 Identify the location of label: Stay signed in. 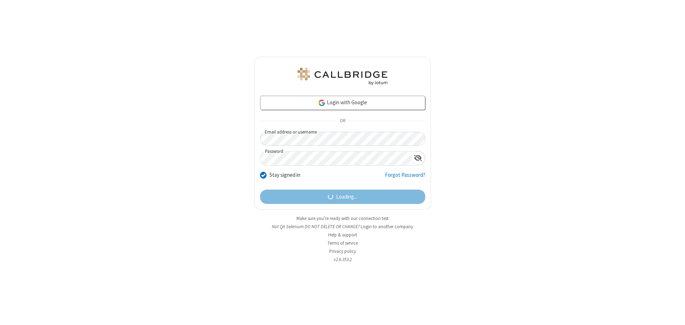
(285, 175).